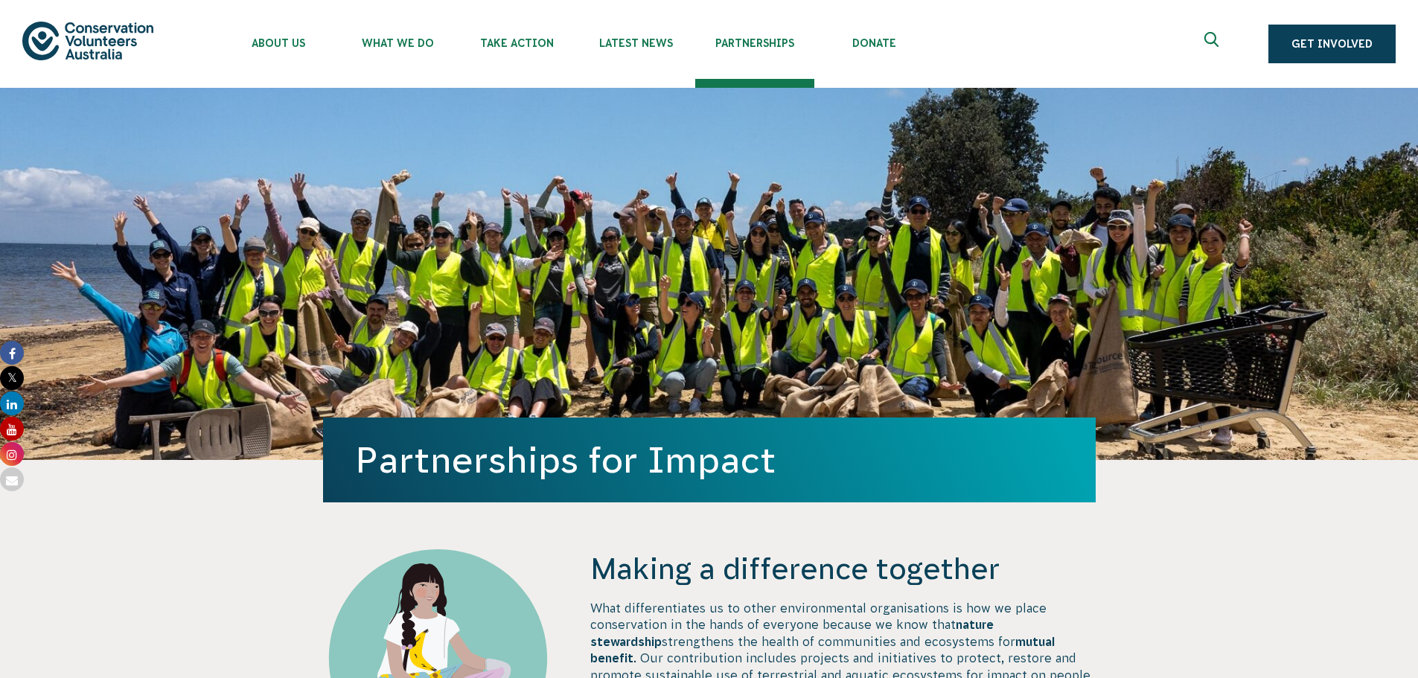 This screenshot has width=1418, height=678. Describe the element at coordinates (842, 568) in the screenshot. I see `h4: Making a difference together` at that location.